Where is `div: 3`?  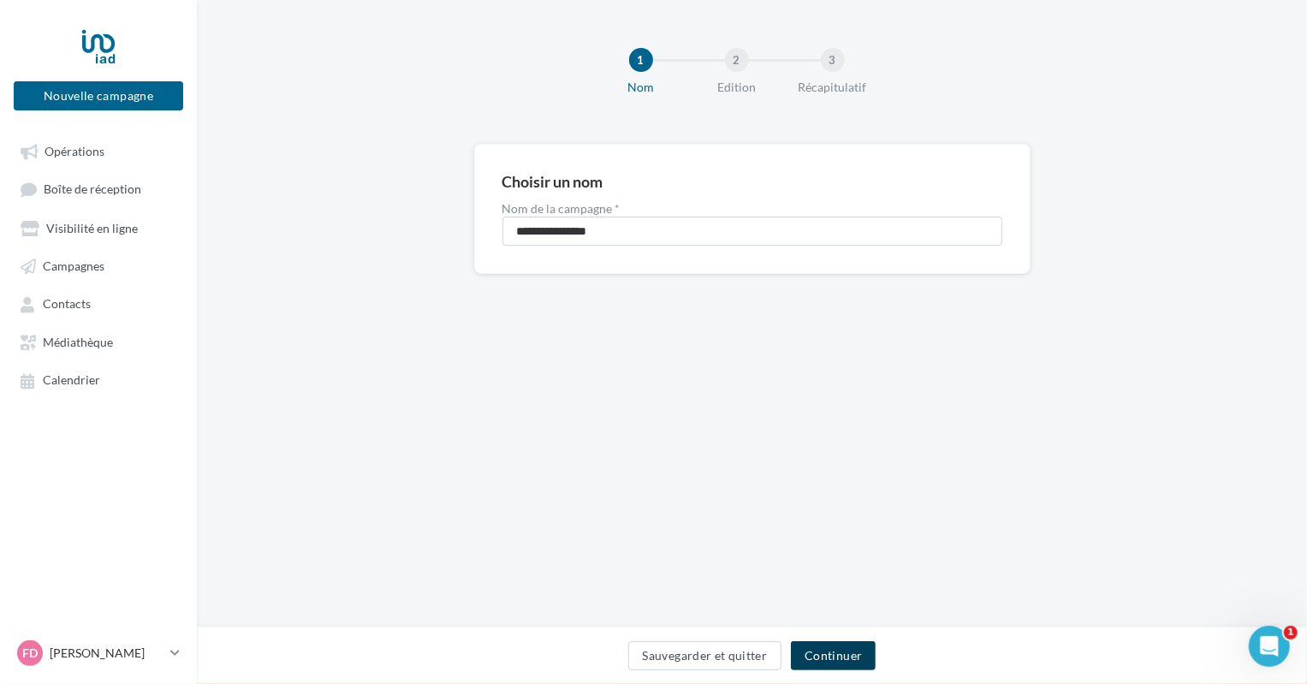 div: 3 is located at coordinates (833, 60).